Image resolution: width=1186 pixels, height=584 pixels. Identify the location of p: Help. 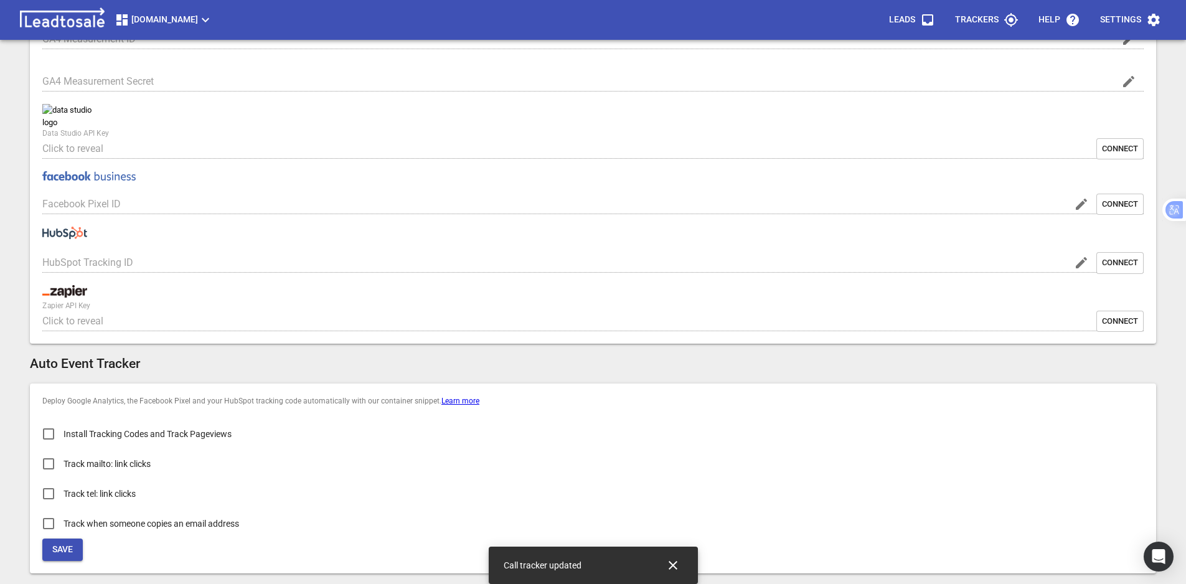
(1049, 20).